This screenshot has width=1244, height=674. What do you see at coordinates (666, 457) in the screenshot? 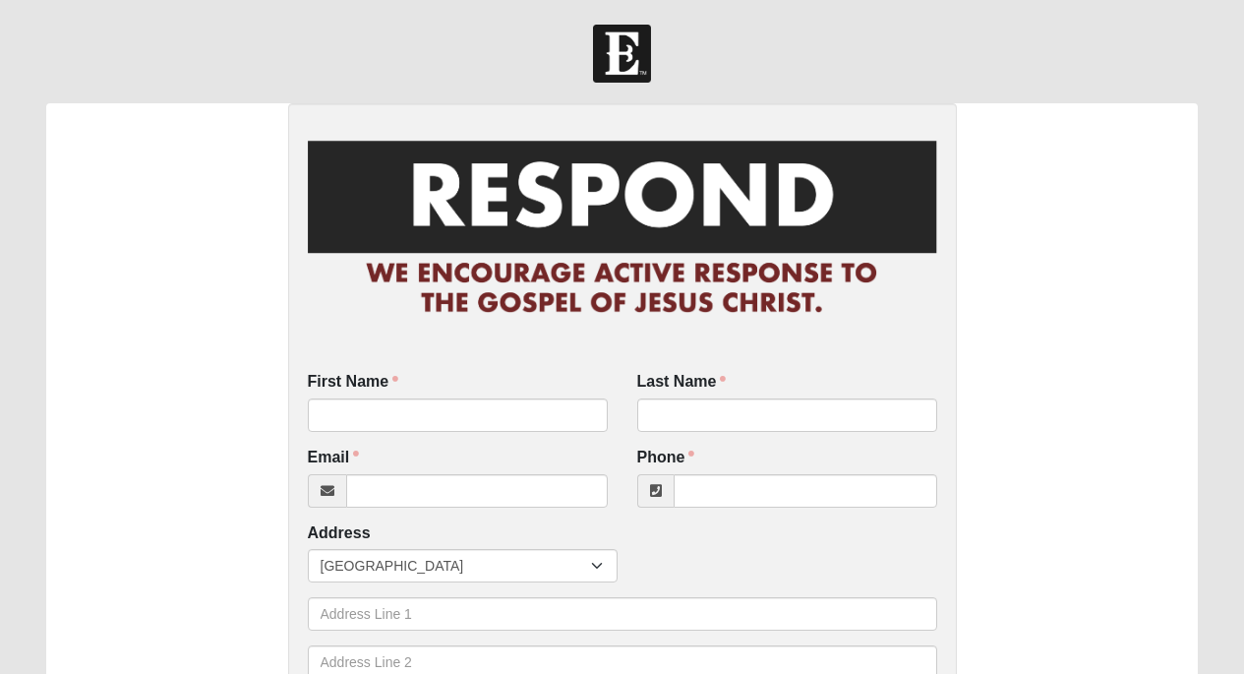
I see `label: Phone` at bounding box center [666, 457].